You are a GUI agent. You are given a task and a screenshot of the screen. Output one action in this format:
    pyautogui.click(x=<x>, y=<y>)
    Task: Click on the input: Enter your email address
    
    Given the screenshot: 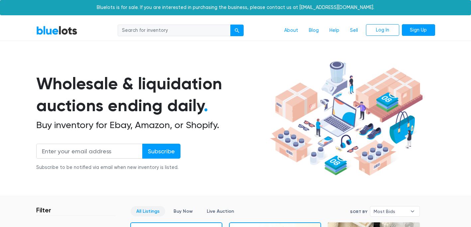 What is the action you would take?
    pyautogui.click(x=89, y=151)
    